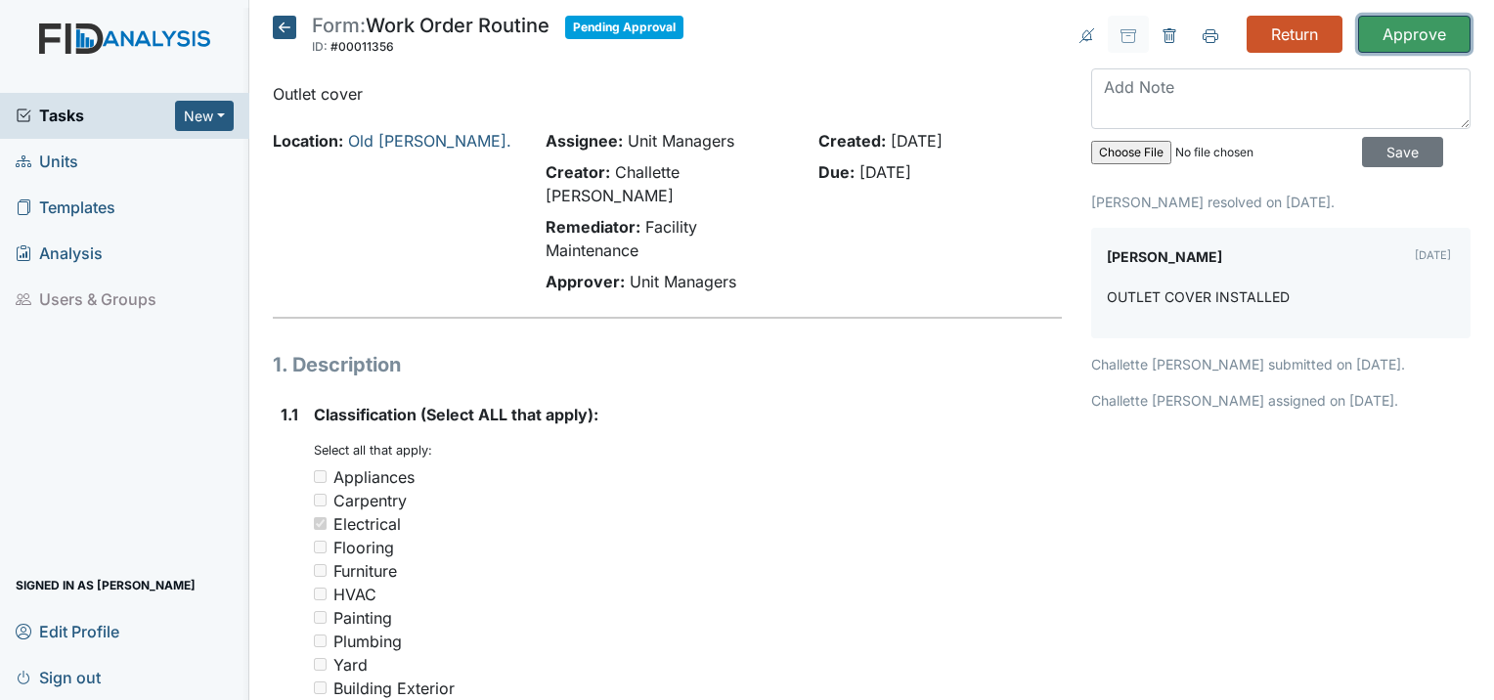 The height and width of the screenshot is (700, 1494). I want to click on strong: Creator:, so click(578, 172).